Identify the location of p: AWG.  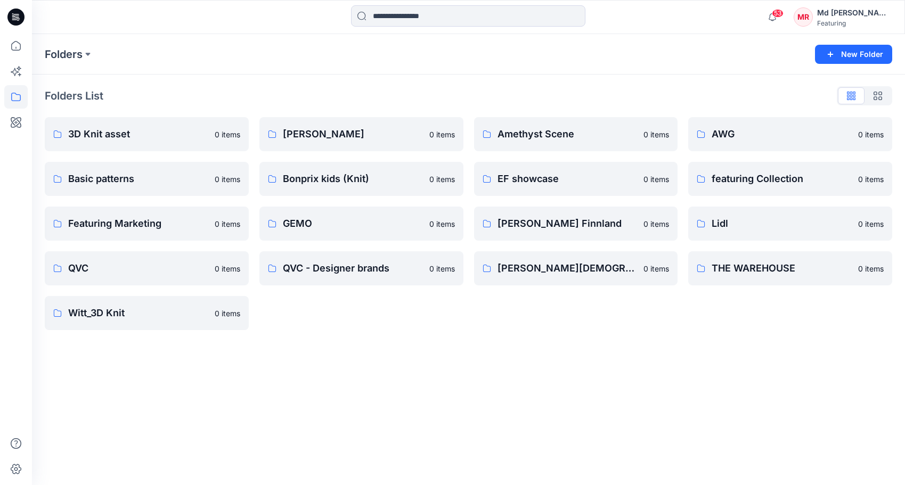
(781, 134).